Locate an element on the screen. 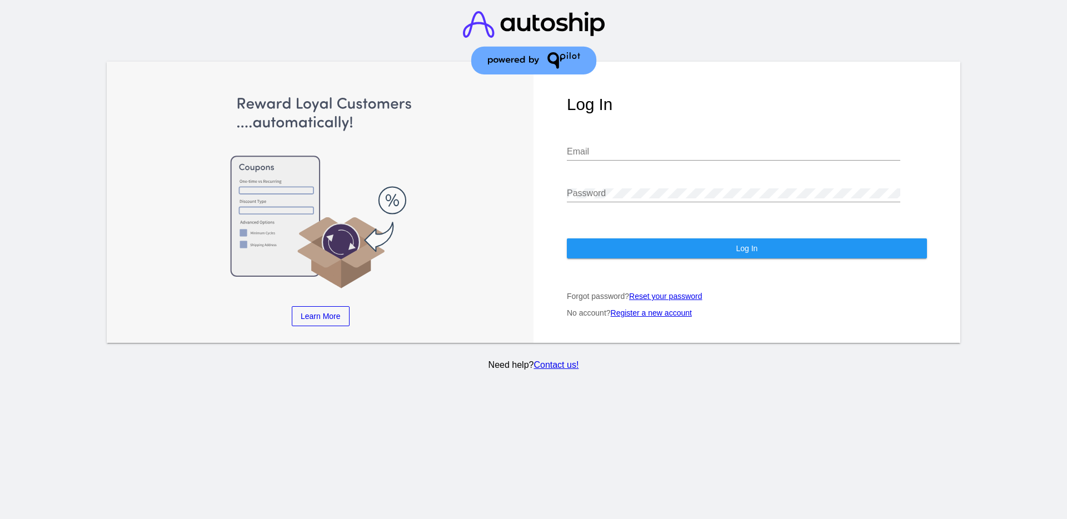 Image resolution: width=1067 pixels, height=519 pixels. button: Log In is located at coordinates (747, 248).